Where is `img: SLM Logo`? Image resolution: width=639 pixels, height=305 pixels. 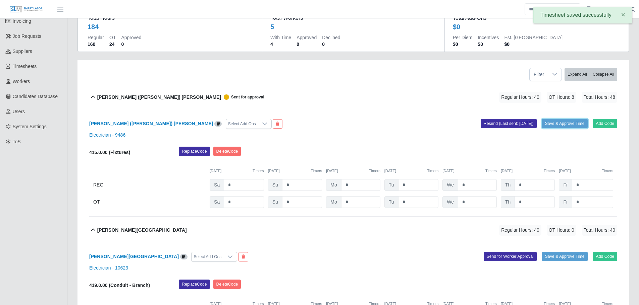 img: SLM Logo is located at coordinates (26, 9).